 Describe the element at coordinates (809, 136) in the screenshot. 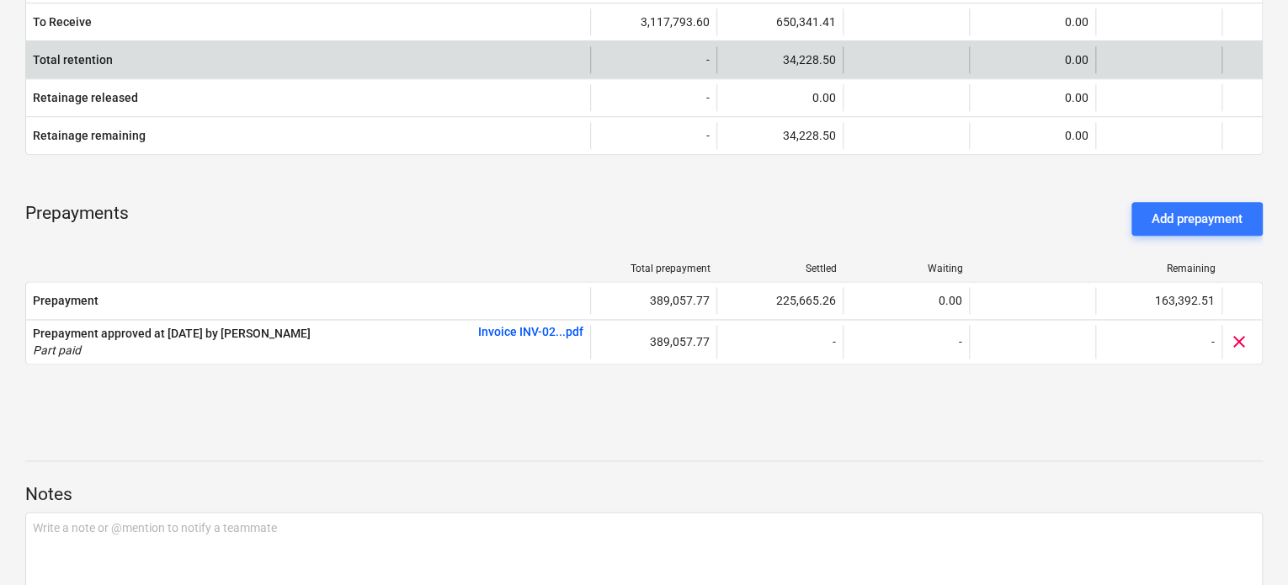

I see `p: 34,228.50` at that location.